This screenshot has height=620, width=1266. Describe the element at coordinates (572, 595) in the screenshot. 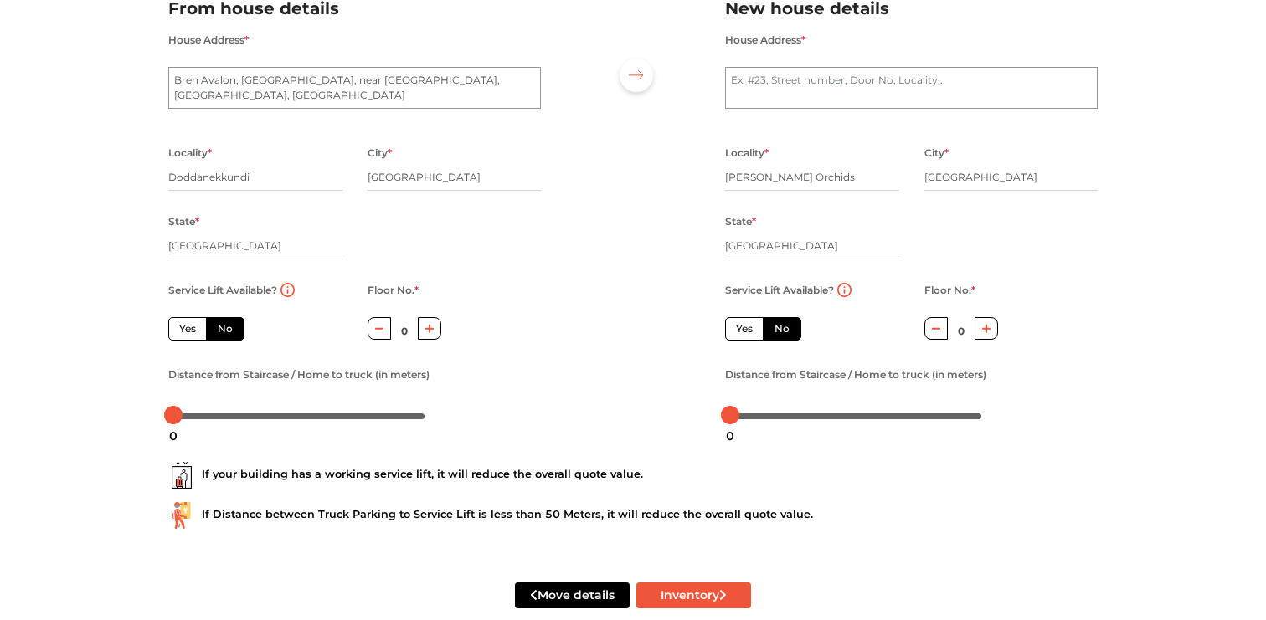

I see `button: Move details` at that location.